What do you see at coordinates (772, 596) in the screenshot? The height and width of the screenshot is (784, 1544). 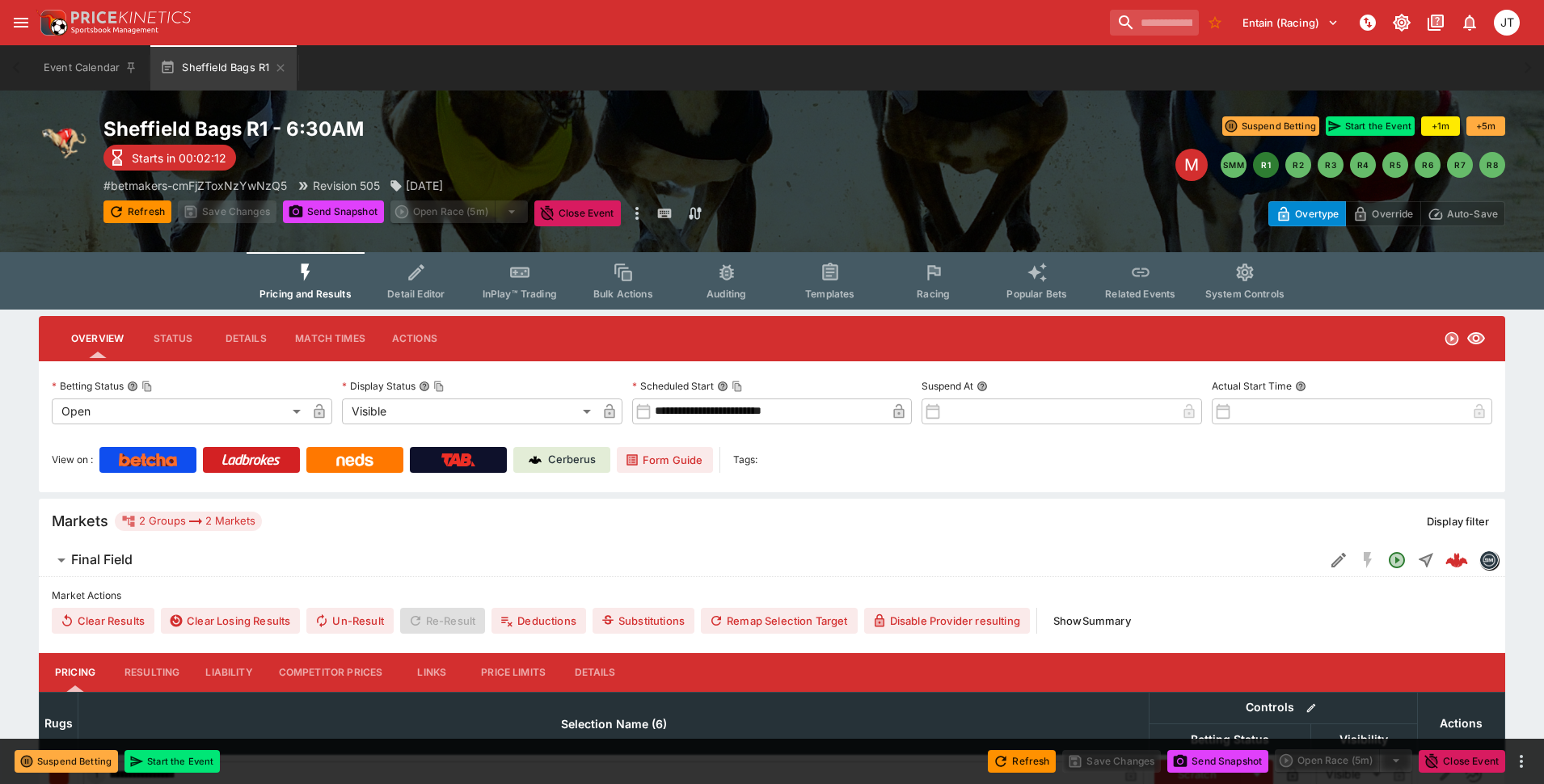 I see `label: Market Actions` at bounding box center [772, 596].